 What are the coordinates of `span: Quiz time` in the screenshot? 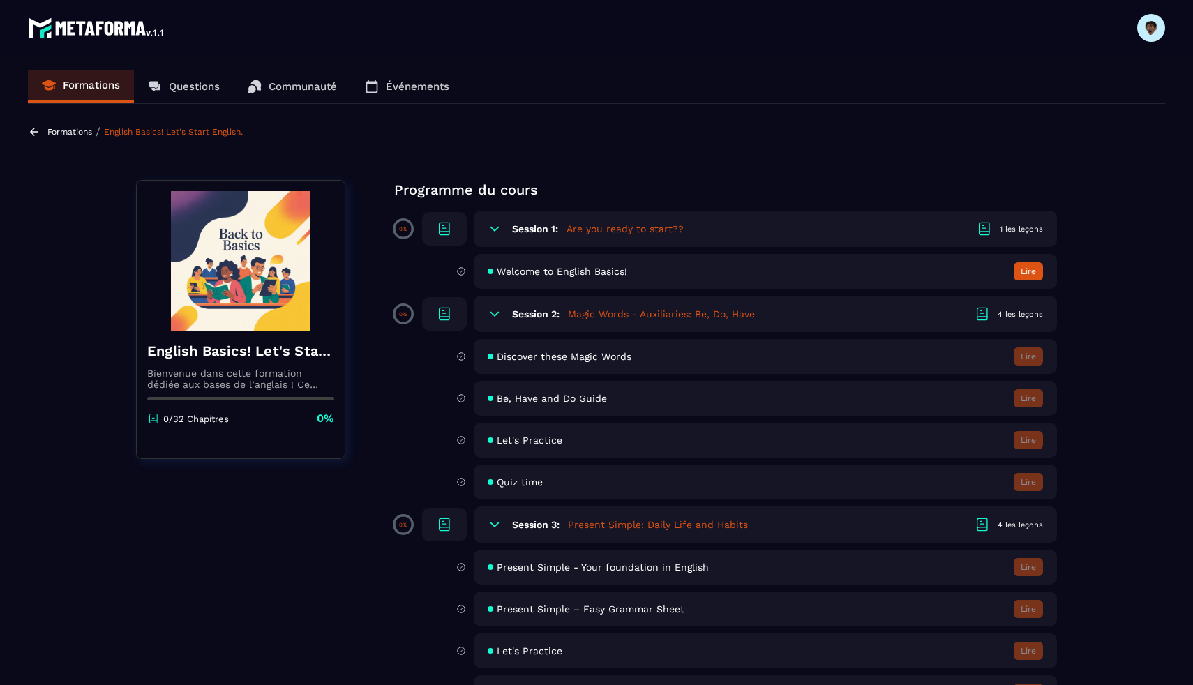 It's located at (520, 482).